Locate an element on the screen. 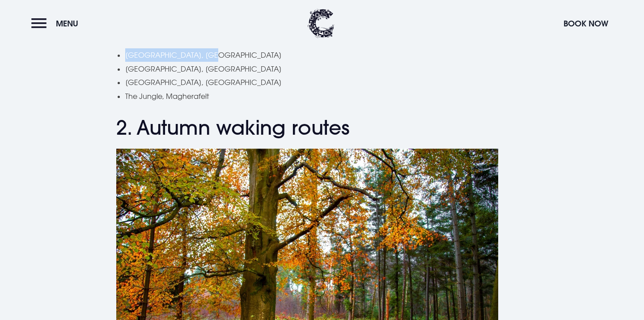 The image size is (644, 320). img: Clandeboye Lodge is located at coordinates (321, 23).